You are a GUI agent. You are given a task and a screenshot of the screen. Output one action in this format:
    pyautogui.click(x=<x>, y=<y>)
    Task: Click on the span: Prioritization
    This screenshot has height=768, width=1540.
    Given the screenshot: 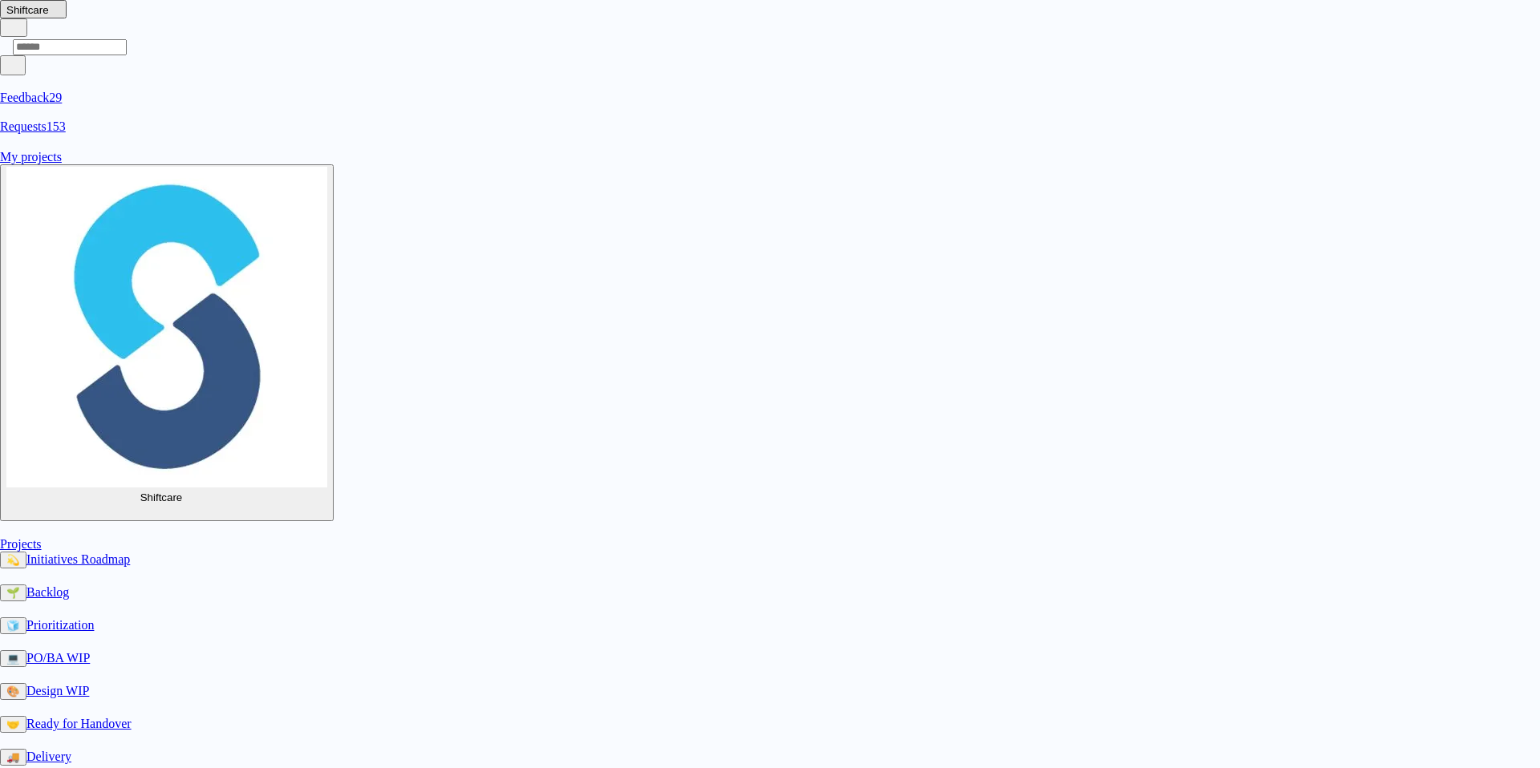 What is the action you would take?
    pyautogui.click(x=60, y=625)
    